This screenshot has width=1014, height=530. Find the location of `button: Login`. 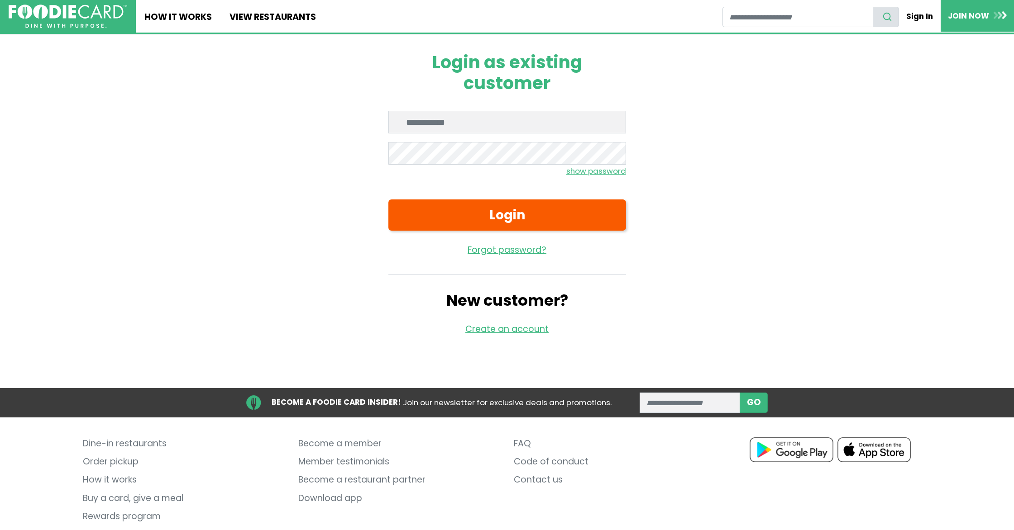

button: Login is located at coordinates (507, 215).